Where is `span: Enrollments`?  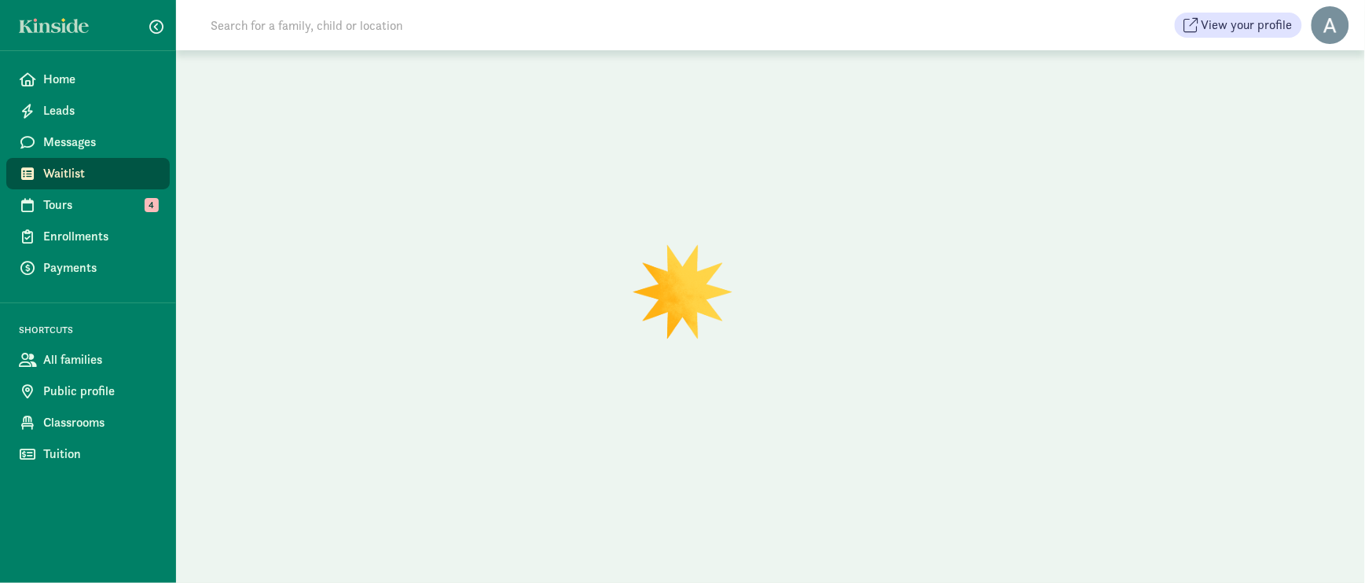 span: Enrollments is located at coordinates (100, 237).